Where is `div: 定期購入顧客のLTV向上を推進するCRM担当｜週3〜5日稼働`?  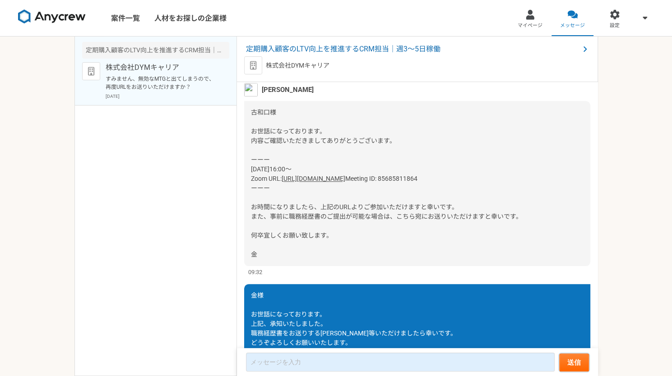
div: 定期購入顧客のLTV向上を推進するCRM担当｜週3〜5日稼働 is located at coordinates (156, 50).